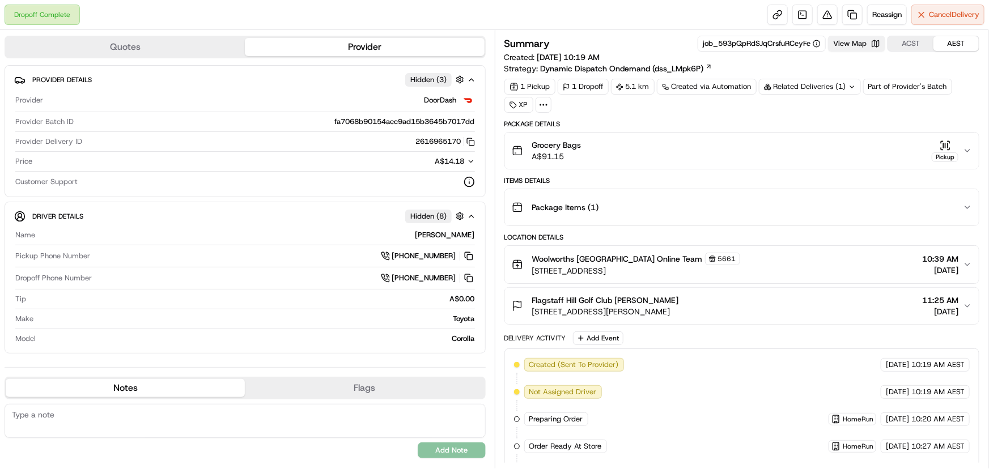 This screenshot has height=469, width=989. I want to click on span: A$91.15, so click(556, 156).